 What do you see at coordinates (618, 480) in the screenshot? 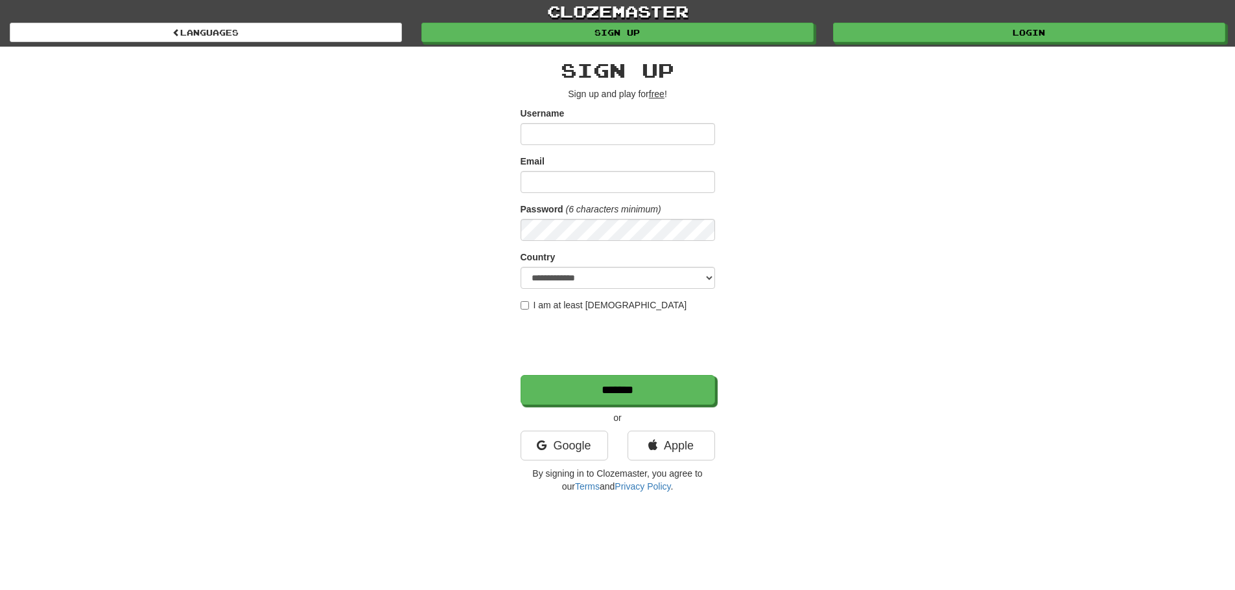
I see `p: By signing in to Clozemaster, you agree to our and .` at bounding box center [618, 480].